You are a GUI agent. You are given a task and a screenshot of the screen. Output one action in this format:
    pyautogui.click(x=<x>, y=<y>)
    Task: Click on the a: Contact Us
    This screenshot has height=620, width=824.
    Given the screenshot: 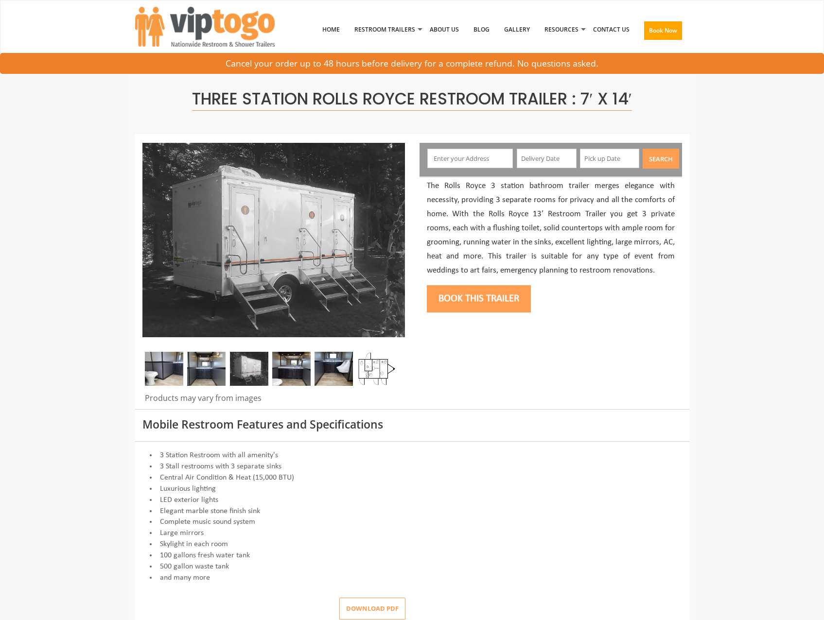 What is the action you would take?
    pyautogui.click(x=611, y=30)
    